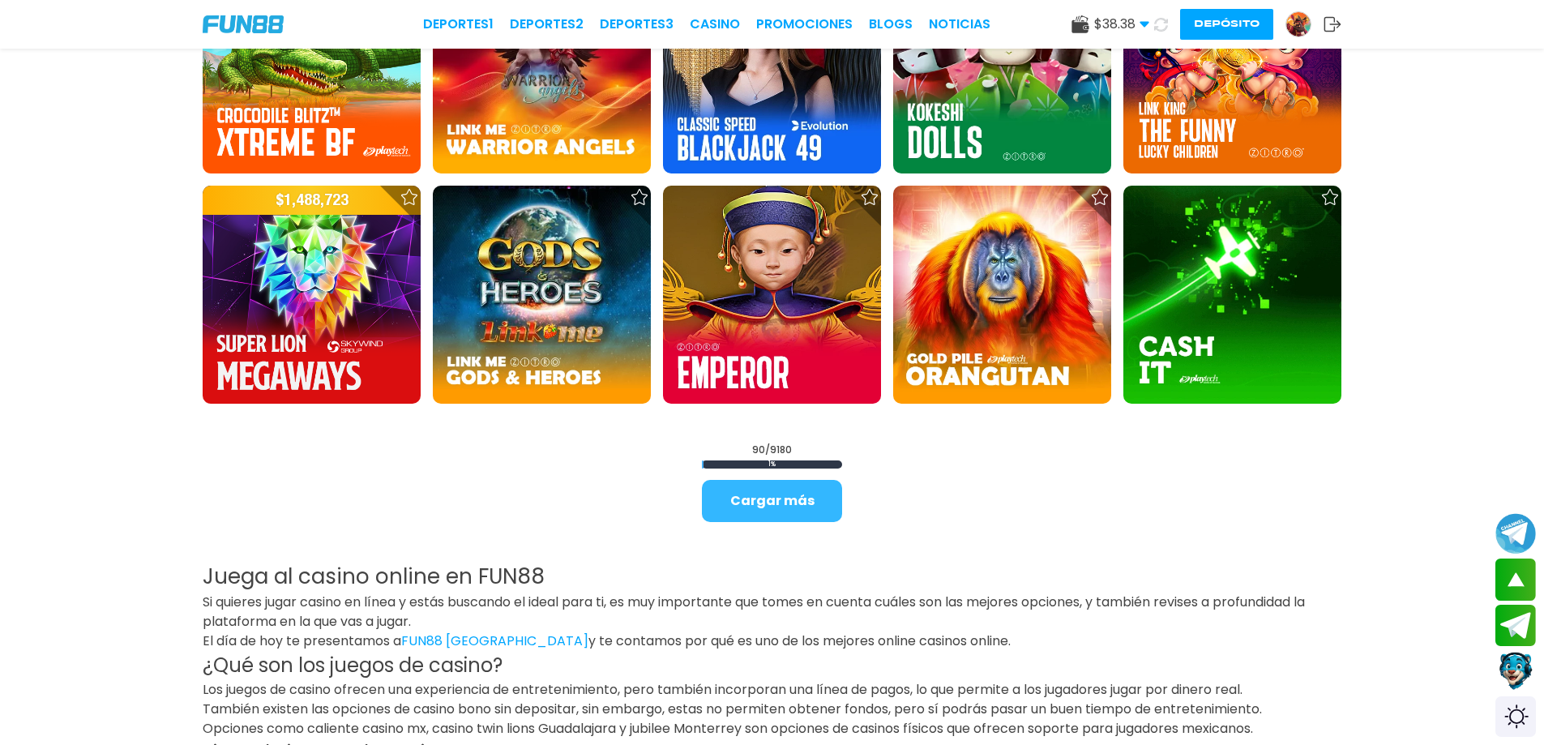  What do you see at coordinates (772, 294) in the screenshot?
I see `img: Emperor` at bounding box center [772, 294].